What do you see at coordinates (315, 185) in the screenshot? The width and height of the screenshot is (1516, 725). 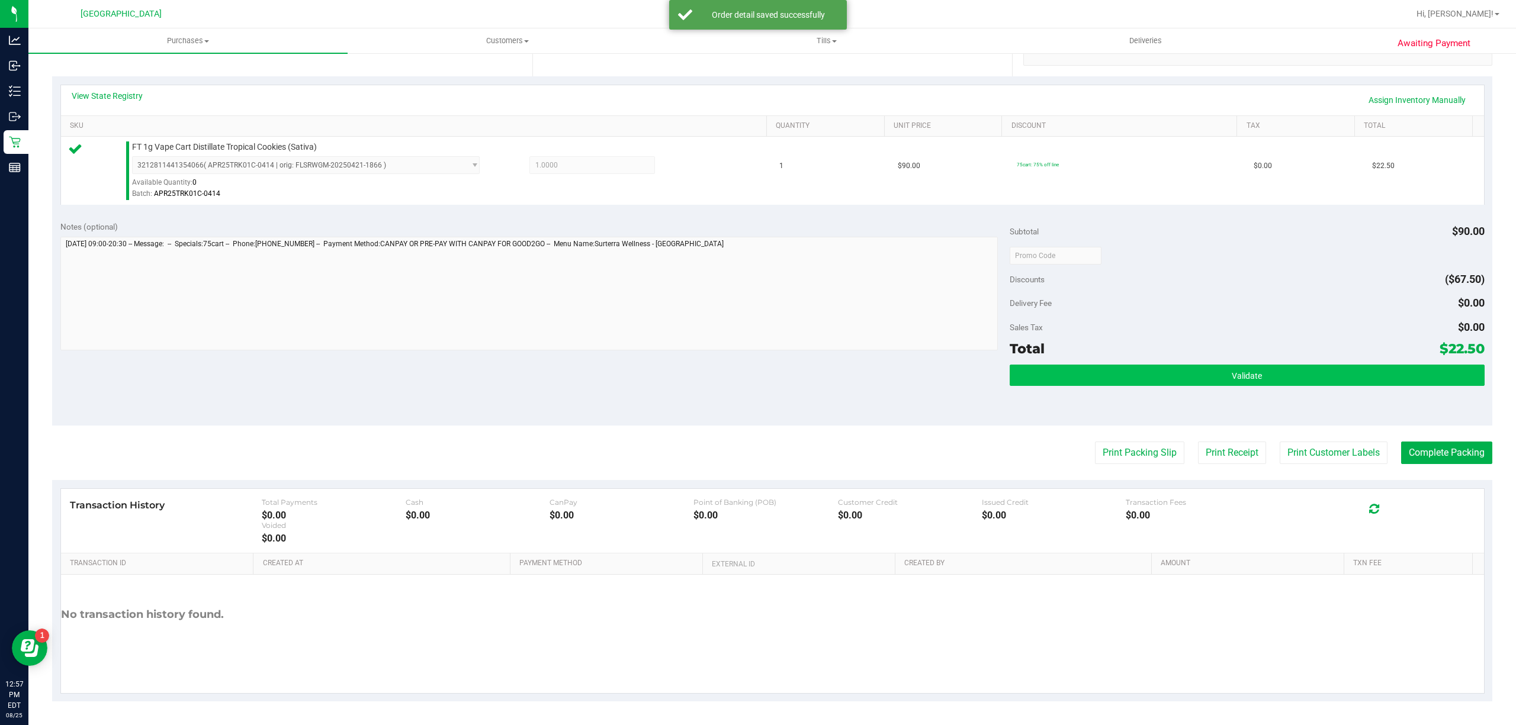 I see `div: Available Quantity:` at bounding box center [315, 185].